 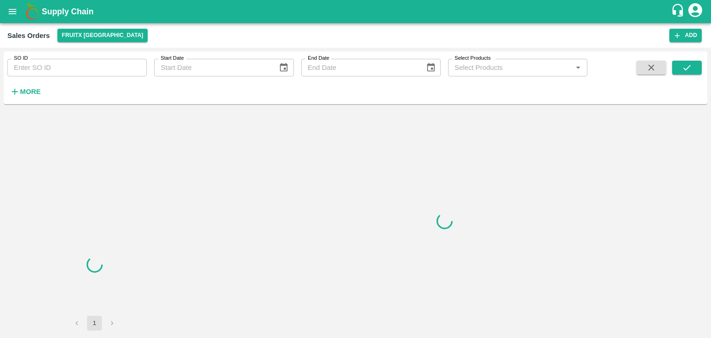 What do you see at coordinates (356, 12) in the screenshot?
I see `a: Supply Chain` at bounding box center [356, 12].